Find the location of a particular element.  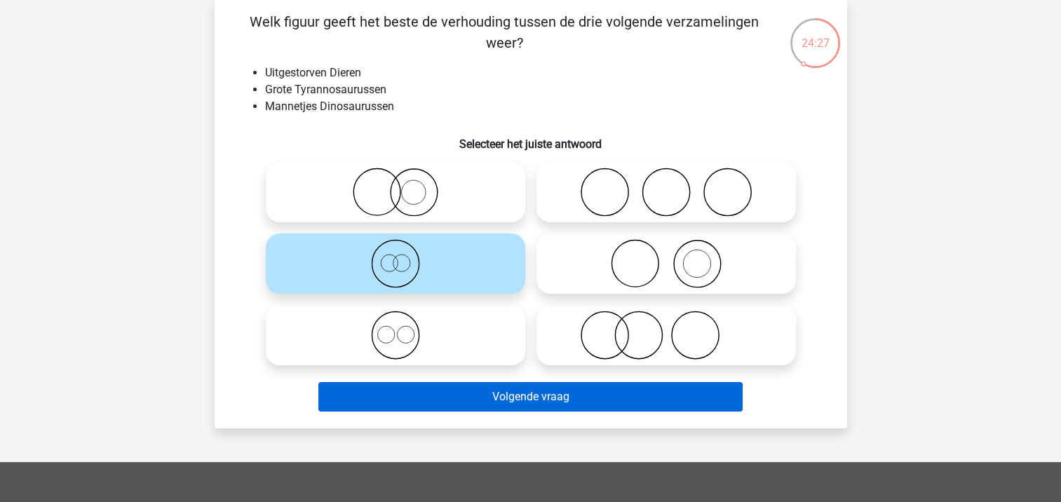

li: Uitgestorven Dieren is located at coordinates (545, 73).